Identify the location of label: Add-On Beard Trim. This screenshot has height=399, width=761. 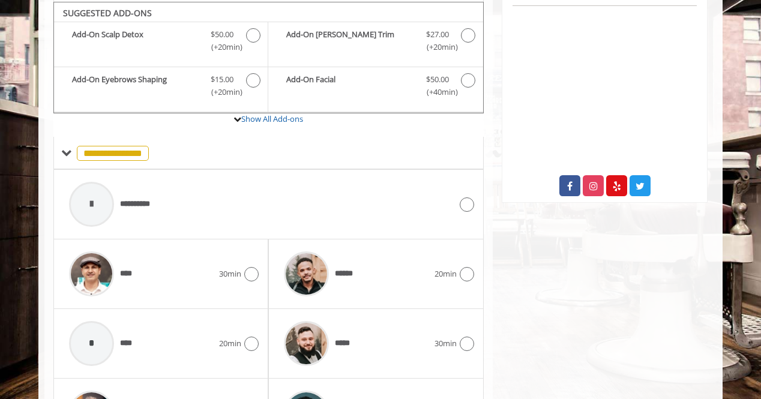
(375, 42).